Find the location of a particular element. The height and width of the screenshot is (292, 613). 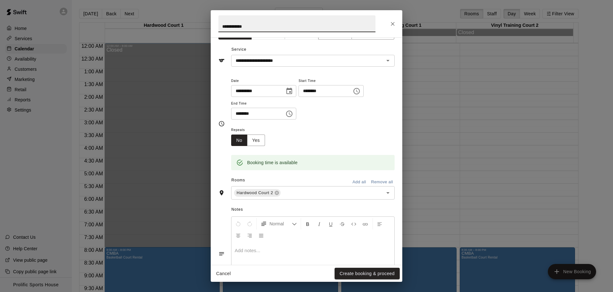

div: outlined button group is located at coordinates (248, 140).